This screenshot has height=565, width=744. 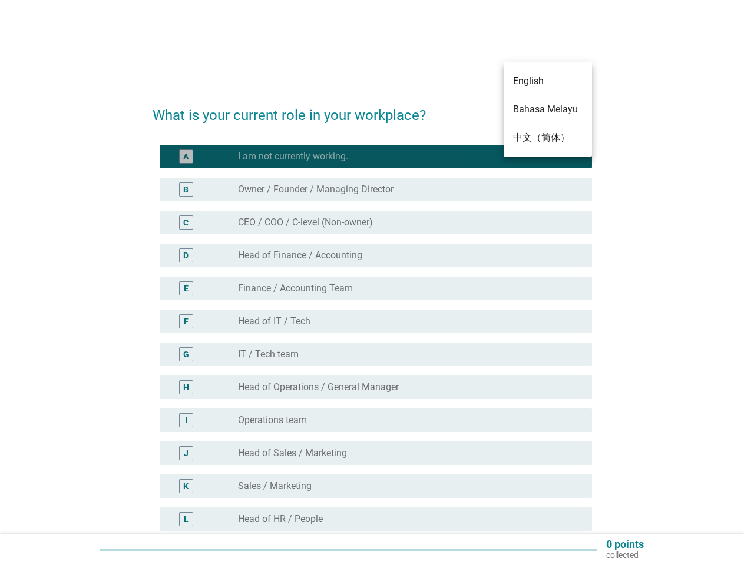 What do you see at coordinates (186, 453) in the screenshot?
I see `div: J` at bounding box center [186, 453].